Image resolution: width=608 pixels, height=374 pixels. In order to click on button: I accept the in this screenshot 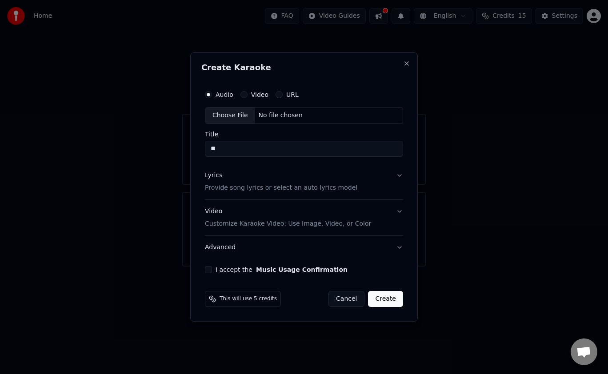, I will do `click(302, 270)`.